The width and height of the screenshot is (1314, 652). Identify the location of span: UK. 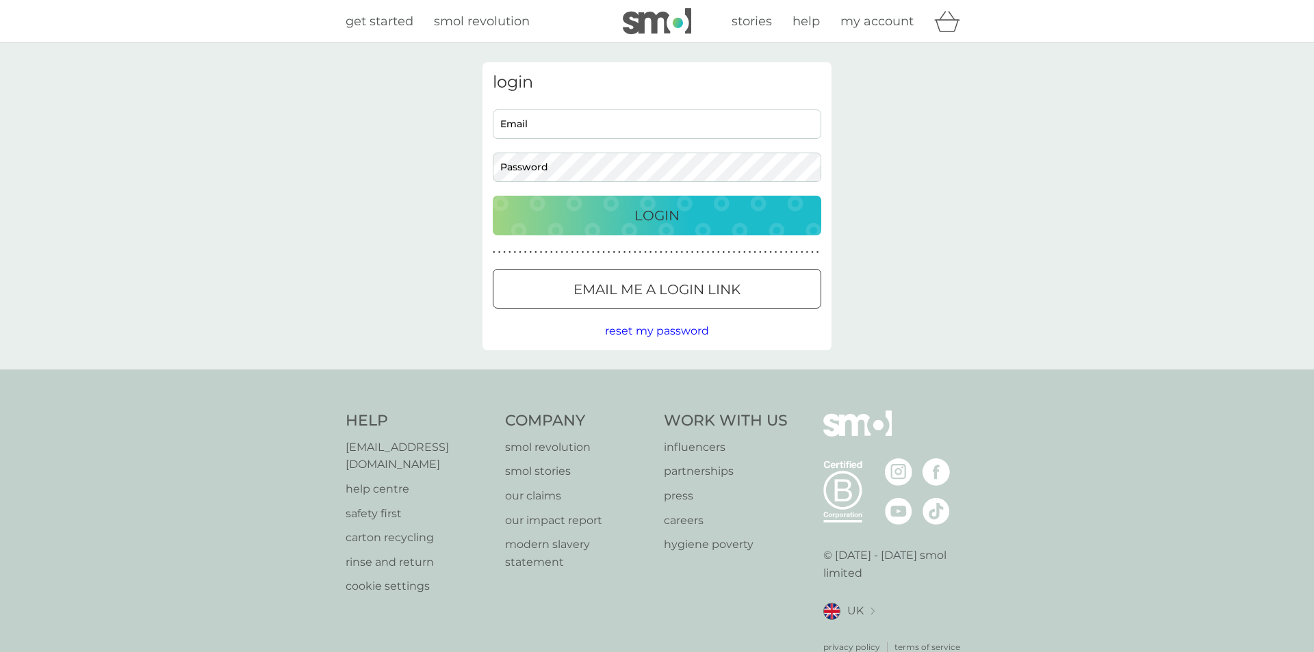
(855, 611).